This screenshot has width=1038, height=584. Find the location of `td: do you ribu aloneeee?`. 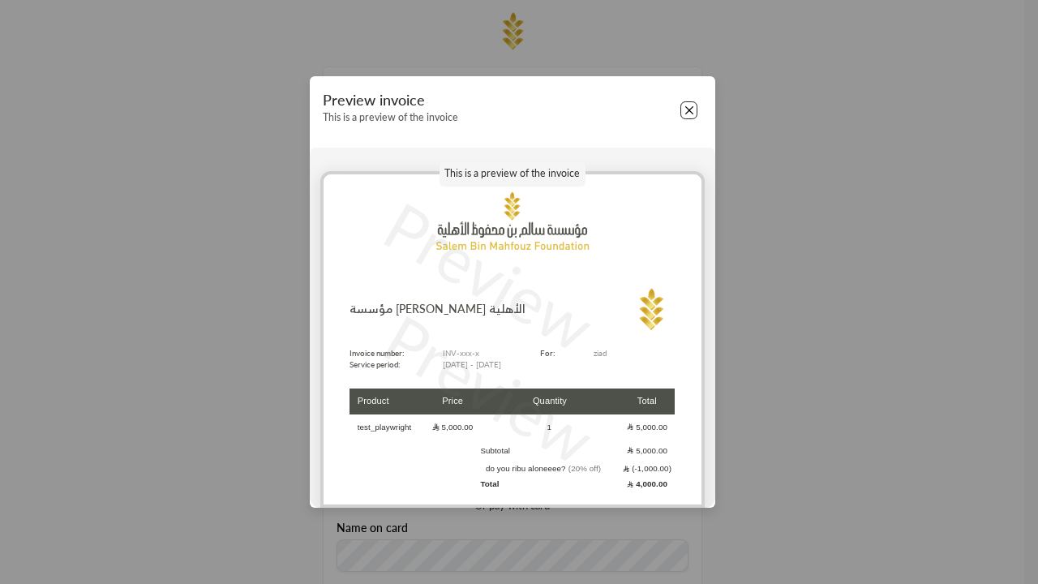

td: do you ribu aloneeee? is located at coordinates (549, 469).